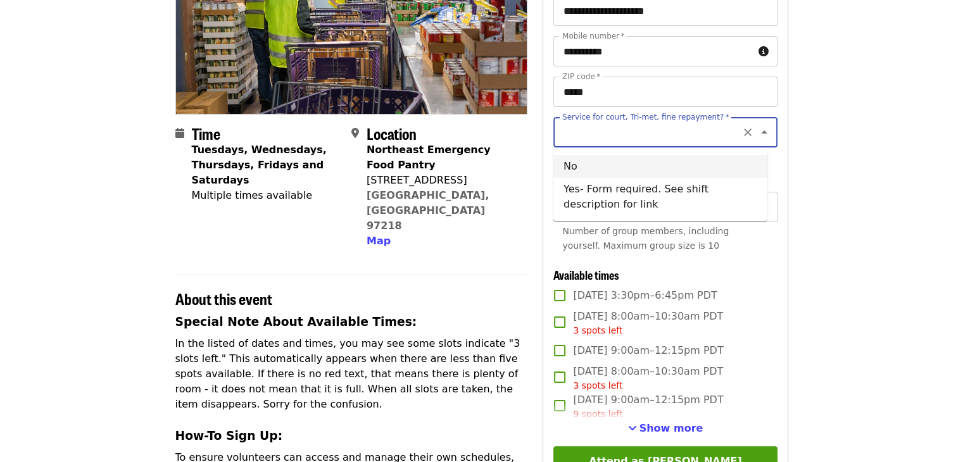 This screenshot has width=963, height=462. Describe the element at coordinates (351, 374) in the screenshot. I see `p: In the listed of dates and times, you may see some slots indicate "3 slots left." This automatica...` at that location.